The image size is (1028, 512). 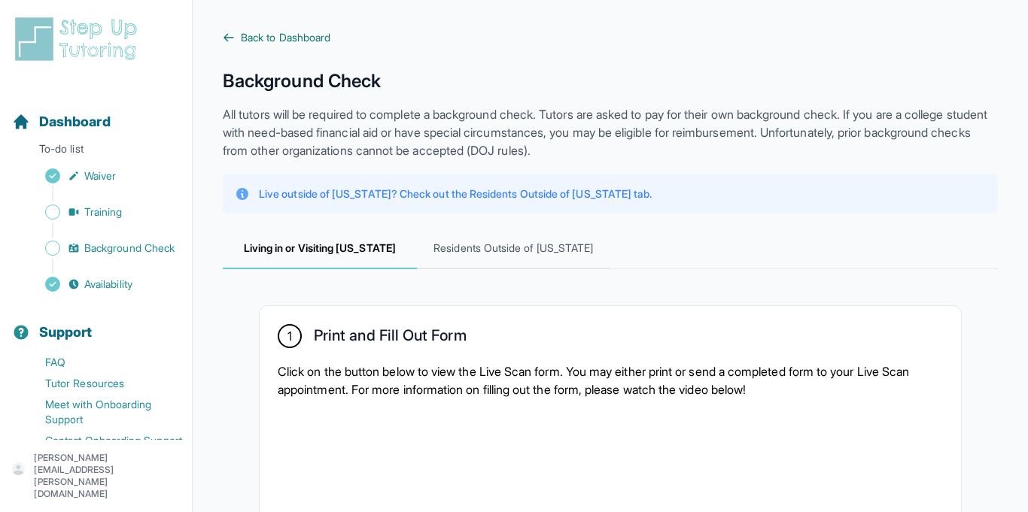 What do you see at coordinates (390, 339) in the screenshot?
I see `h2: Print and Fill Out Form` at bounding box center [390, 339].